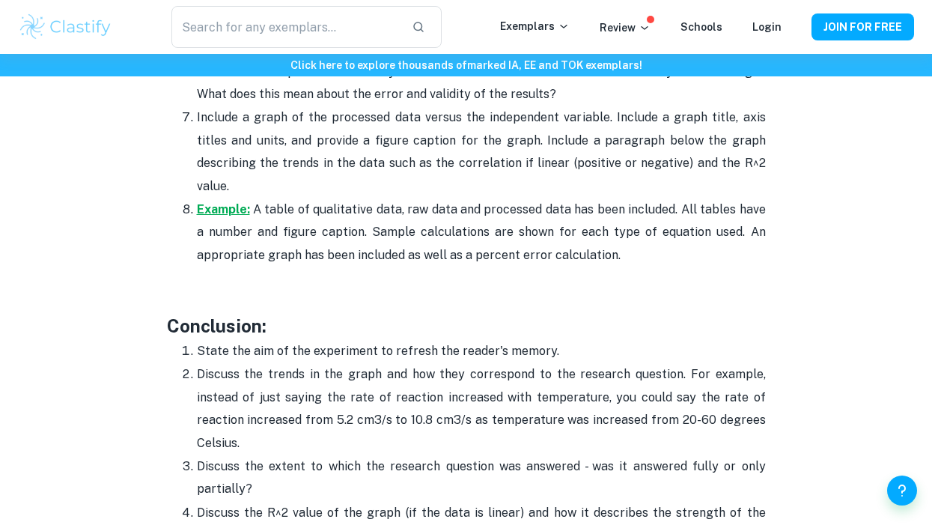 The width and height of the screenshot is (932, 528). What do you see at coordinates (481, 351) in the screenshot?
I see `p: State the aim of the experiment to refresh the reader's memory.` at bounding box center [481, 351].